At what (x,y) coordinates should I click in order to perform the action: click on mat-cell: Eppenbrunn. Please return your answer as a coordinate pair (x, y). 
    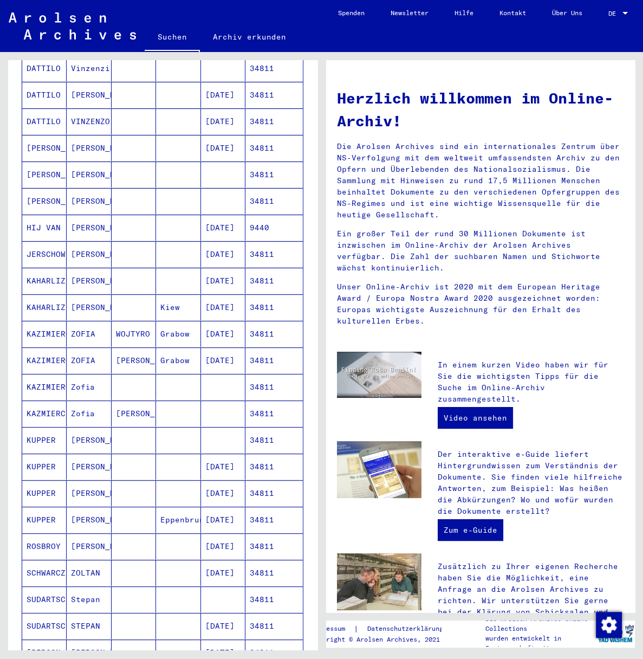
    Looking at the image, I should click on (178, 520).